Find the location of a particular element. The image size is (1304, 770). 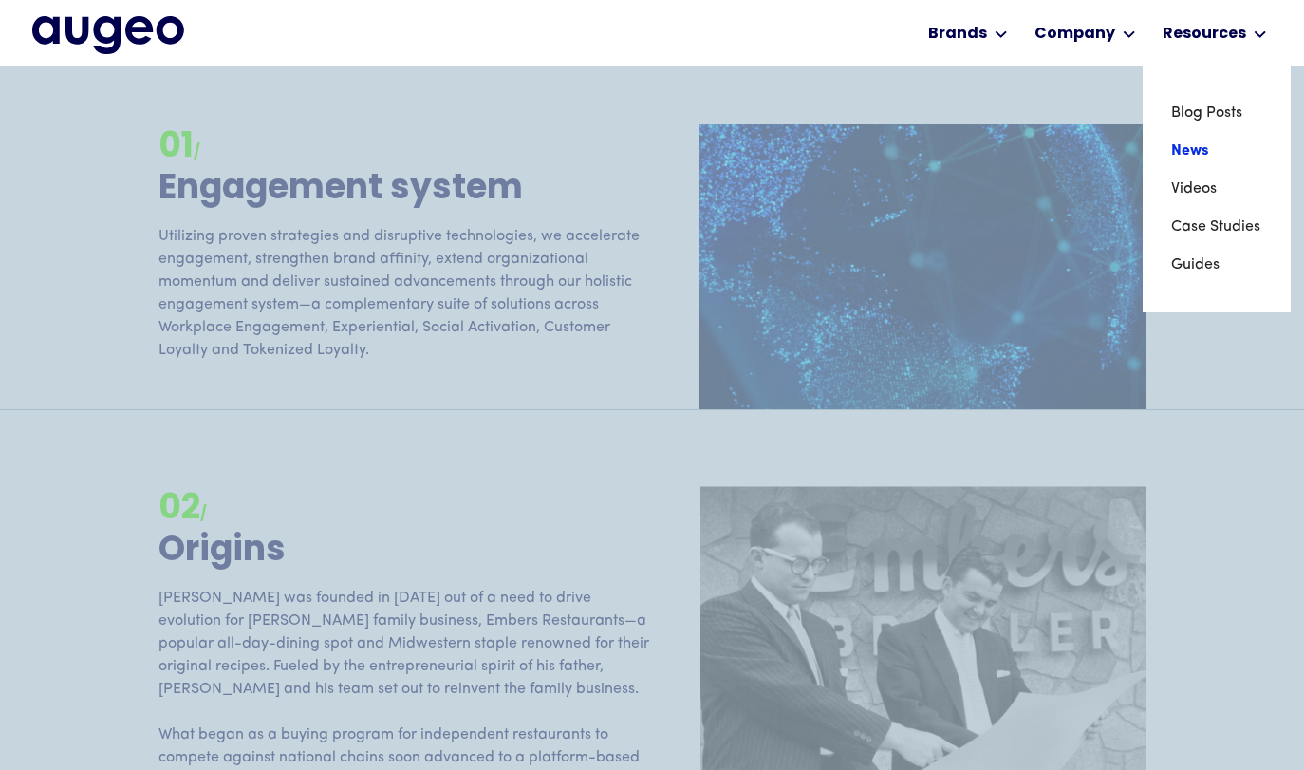

a: Blog Posts is located at coordinates (1217, 113).